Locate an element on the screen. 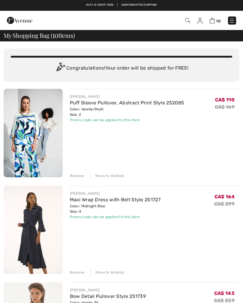  a: 1ère Avenue is located at coordinates (20, 20).